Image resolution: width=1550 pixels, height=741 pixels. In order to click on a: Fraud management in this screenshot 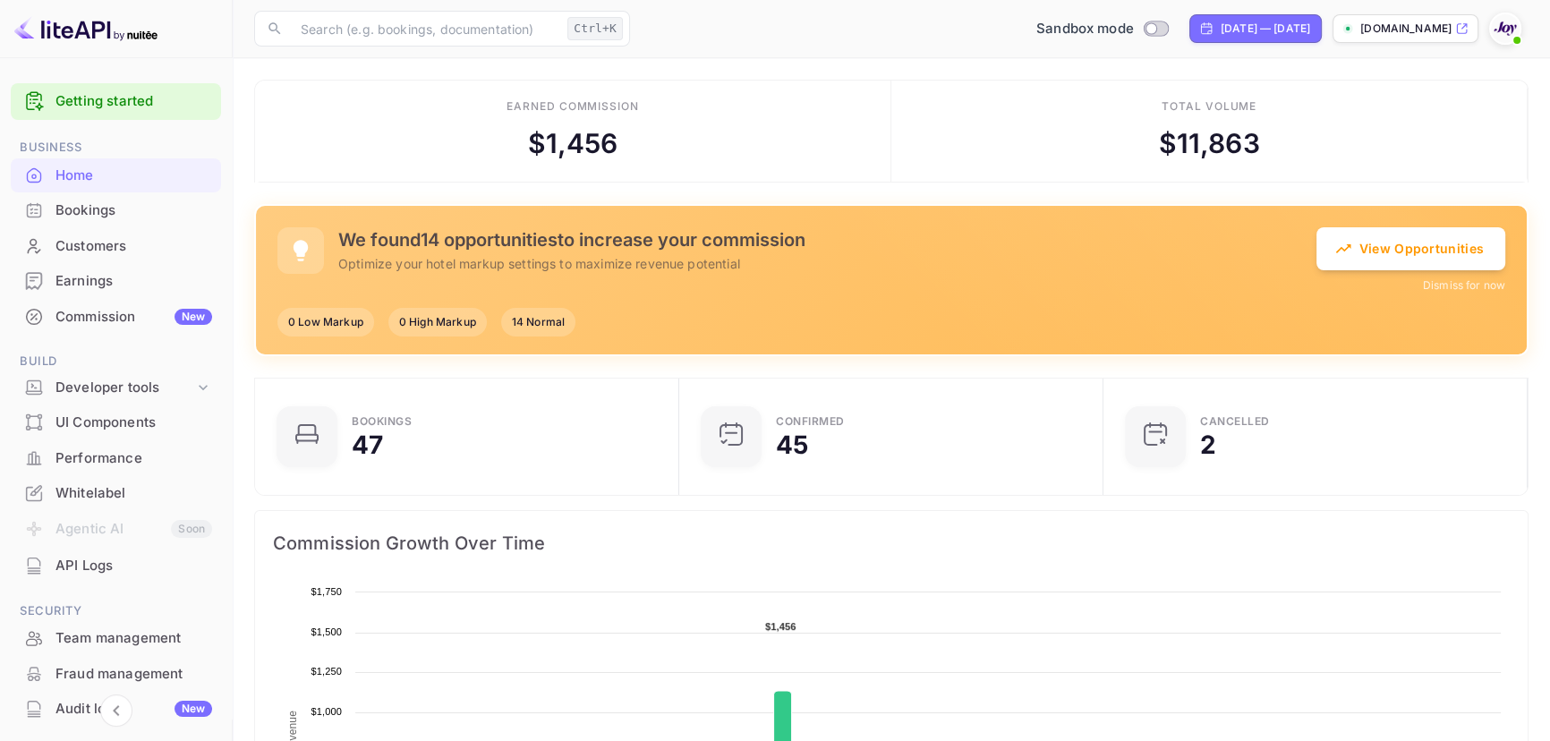, I will do `click(115, 673)`.